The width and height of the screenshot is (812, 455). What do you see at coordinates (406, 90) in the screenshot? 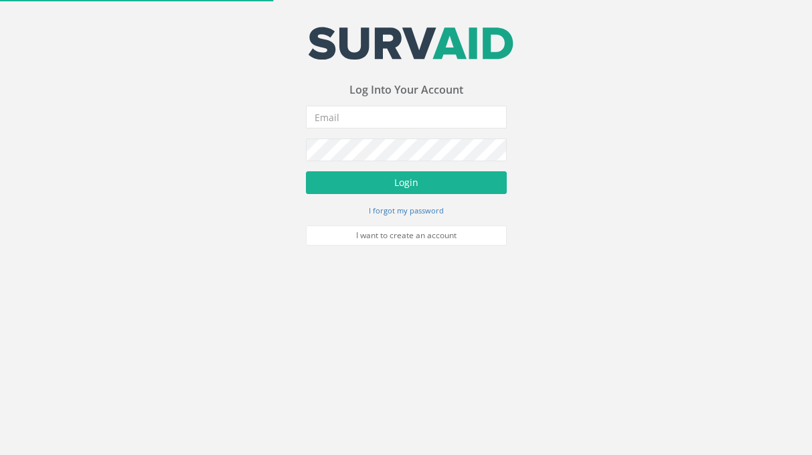
I see `h3: Log Into Your Account` at bounding box center [406, 90].